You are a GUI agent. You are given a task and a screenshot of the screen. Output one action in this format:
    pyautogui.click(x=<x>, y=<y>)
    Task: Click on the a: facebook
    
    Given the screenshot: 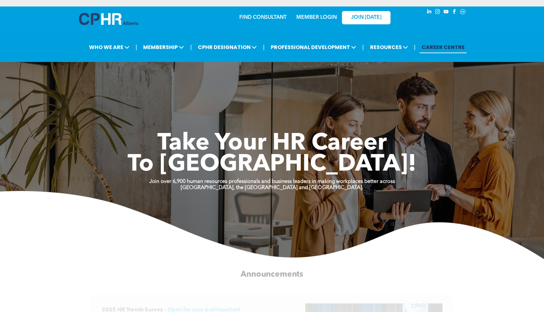 What is the action you would take?
    pyautogui.click(x=454, y=12)
    